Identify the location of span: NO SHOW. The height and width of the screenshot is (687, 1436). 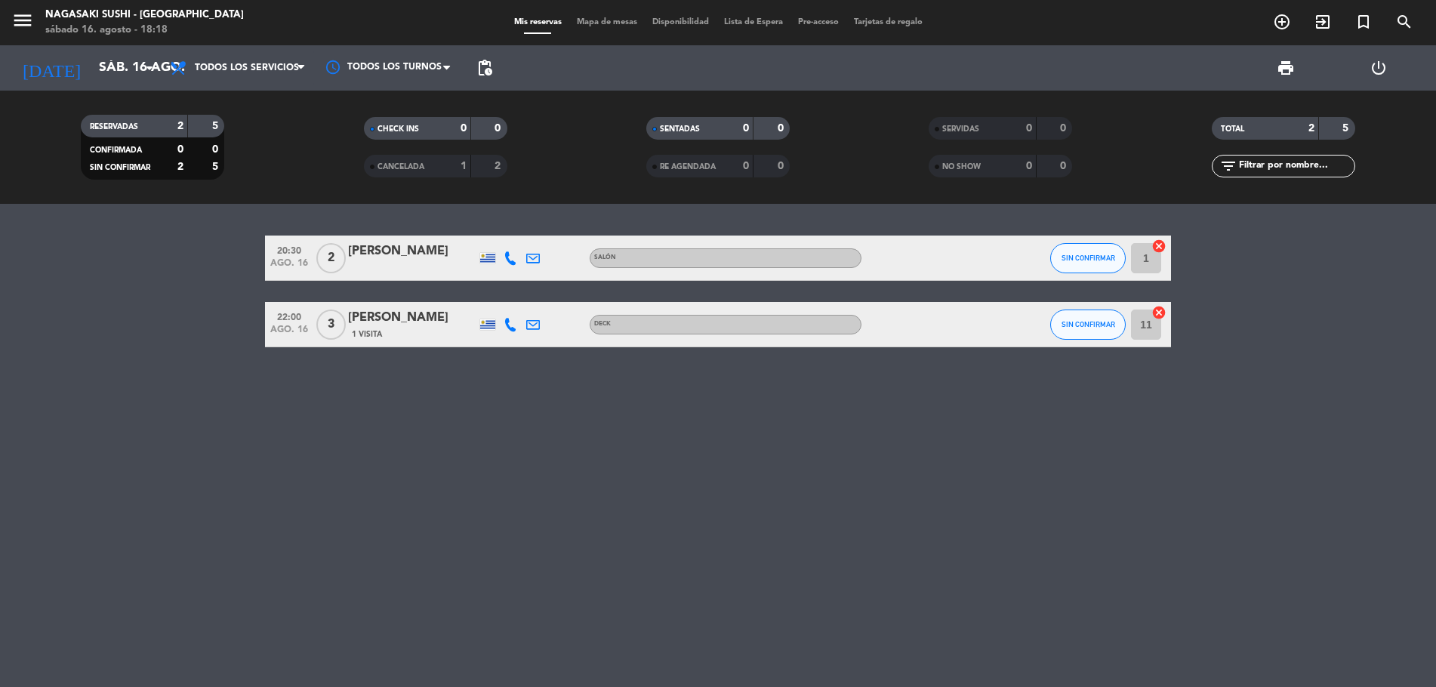
(961, 167).